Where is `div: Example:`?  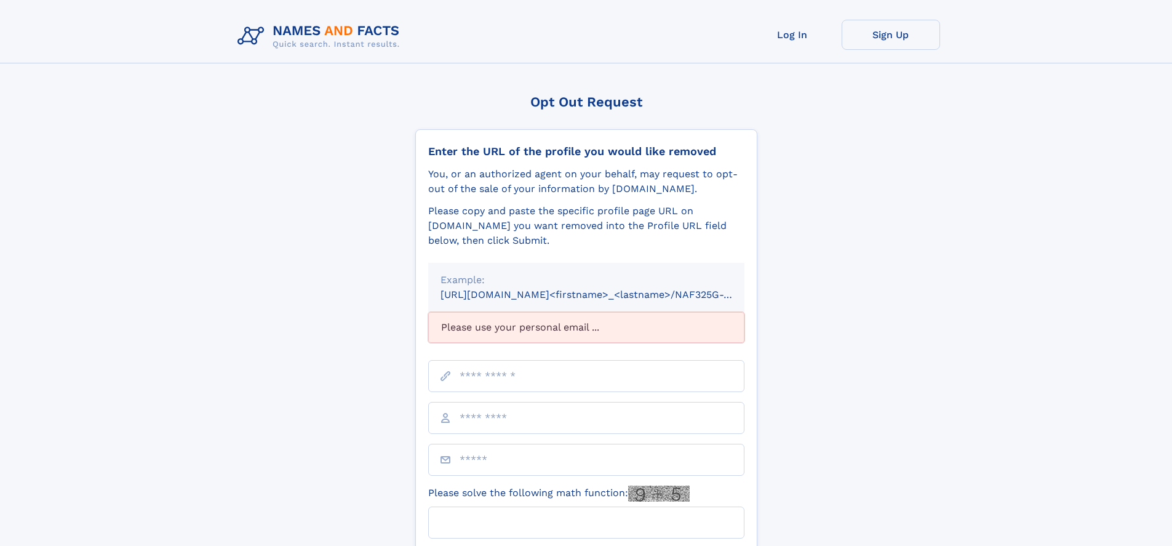
div: Example: is located at coordinates (587, 280).